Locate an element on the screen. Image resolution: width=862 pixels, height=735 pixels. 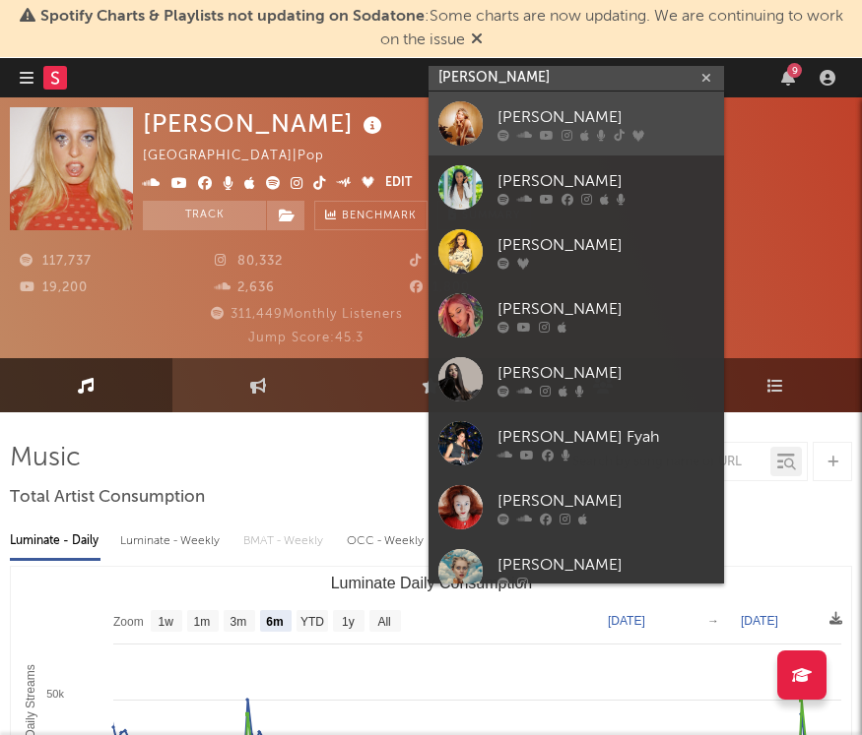
span: 80,332 is located at coordinates (248, 261).